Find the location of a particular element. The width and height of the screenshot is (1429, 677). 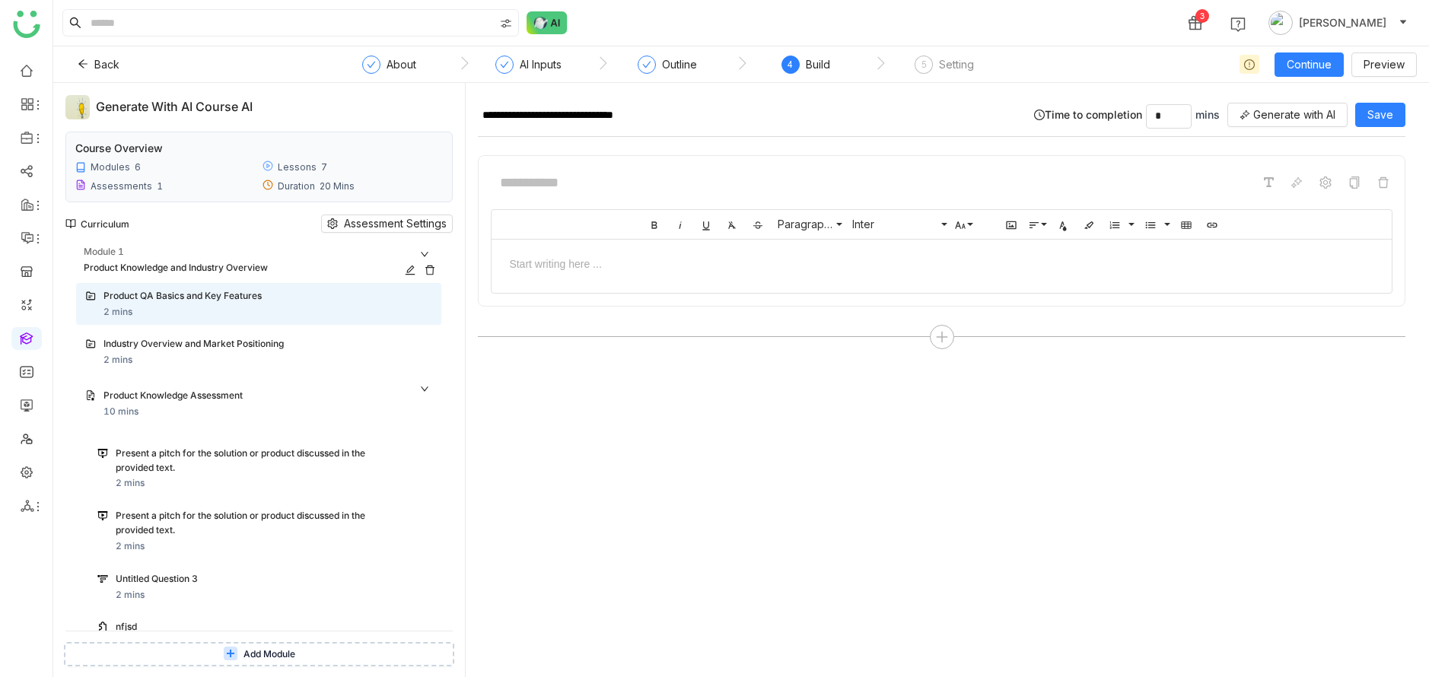

div: 1 is located at coordinates (160, 186).